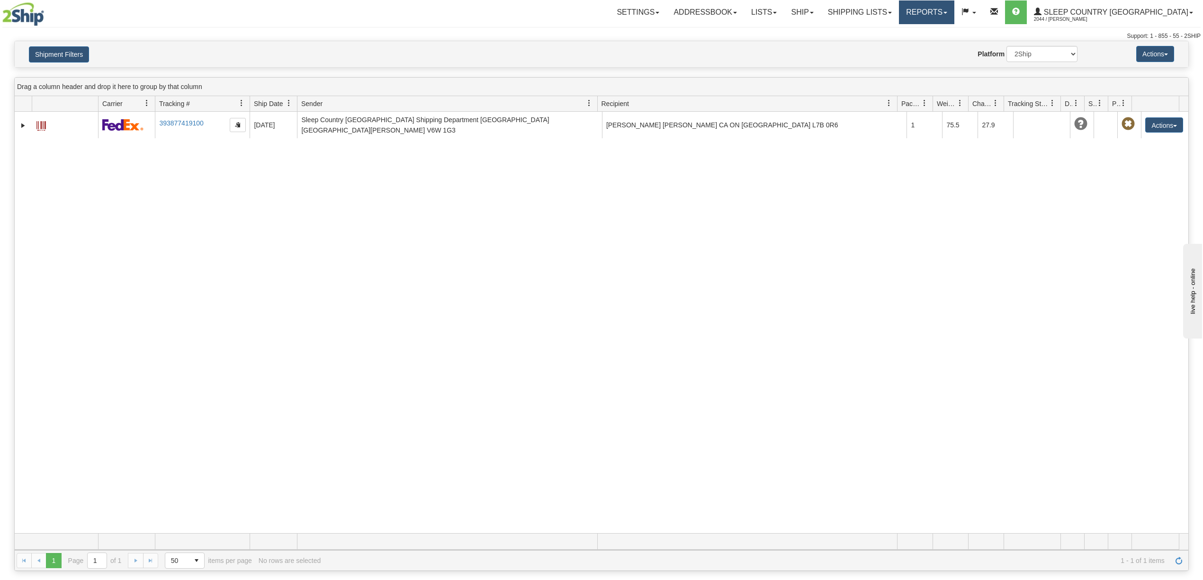 This screenshot has width=1203, height=580. Describe the element at coordinates (1052, 103) in the screenshot. I see `a: Tracking Status filter column settings` at that location.